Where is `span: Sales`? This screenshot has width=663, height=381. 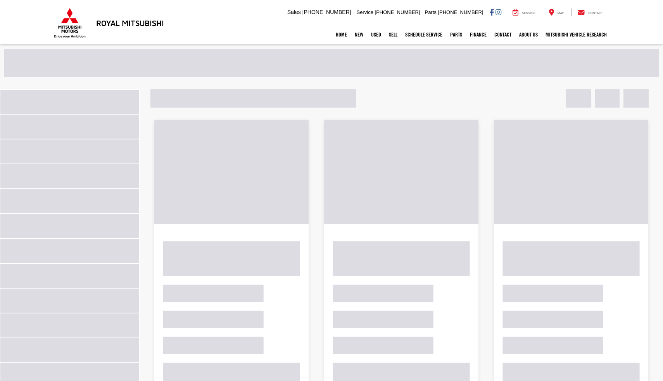
span: Sales is located at coordinates (294, 12).